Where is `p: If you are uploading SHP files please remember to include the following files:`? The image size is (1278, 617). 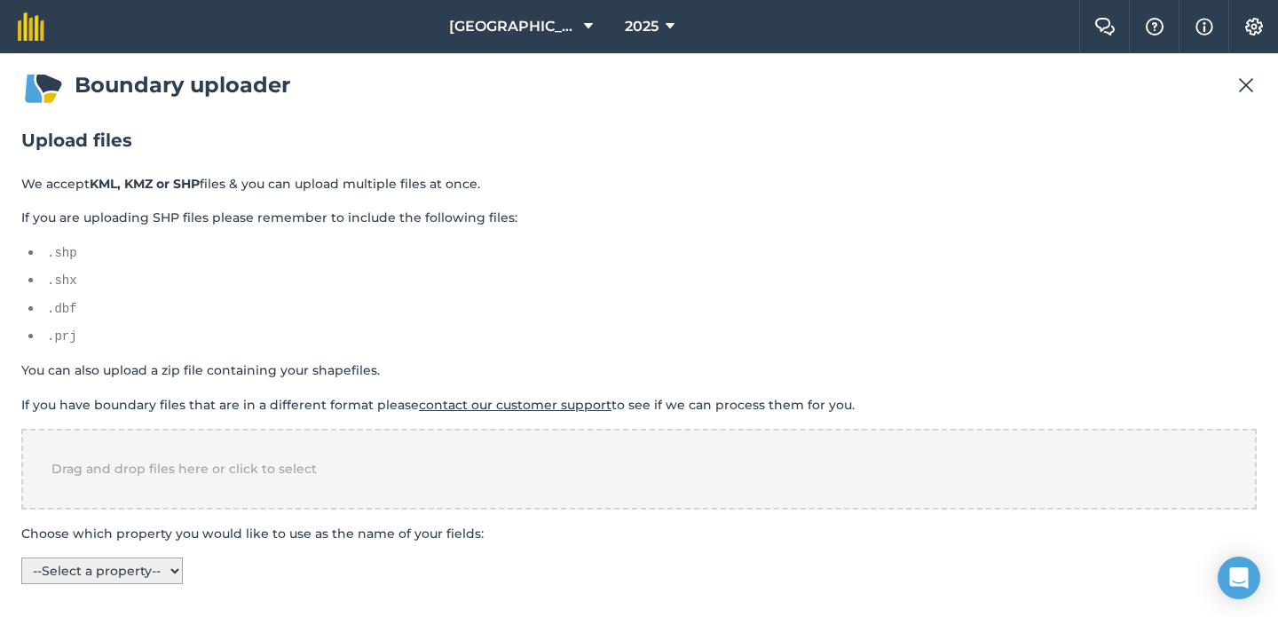
p: If you are uploading SHP files please remember to include the following files: is located at coordinates (639, 217).